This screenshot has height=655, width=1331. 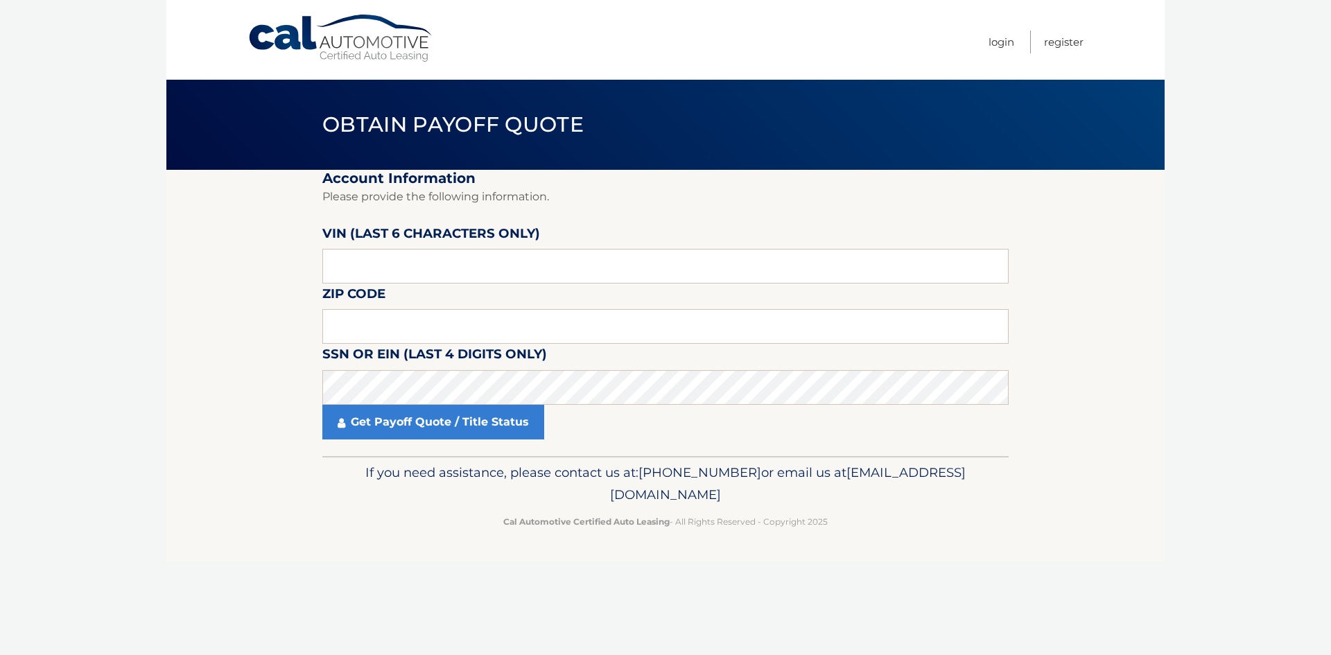 What do you see at coordinates (435, 356) in the screenshot?
I see `label: SSN or EIN (last 4 digits only)` at bounding box center [435, 356].